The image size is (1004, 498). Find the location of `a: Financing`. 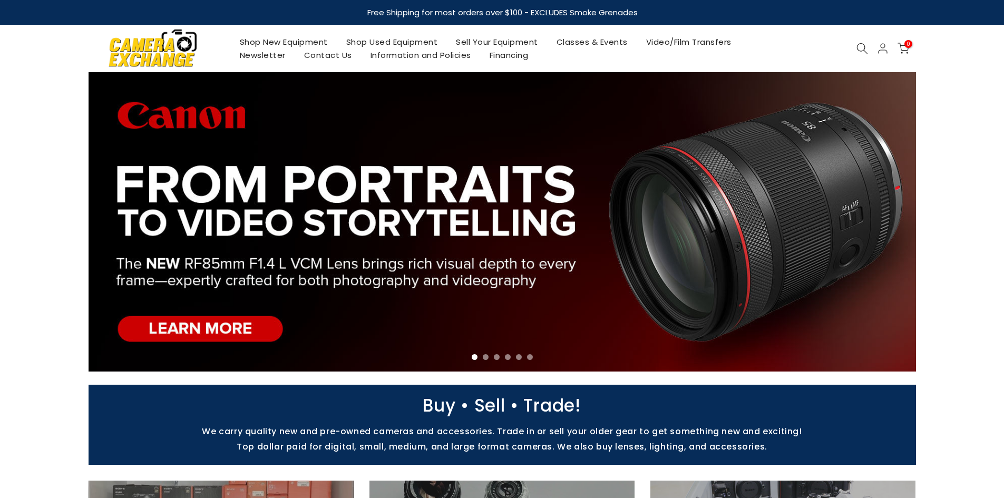

a: Financing is located at coordinates (509, 55).